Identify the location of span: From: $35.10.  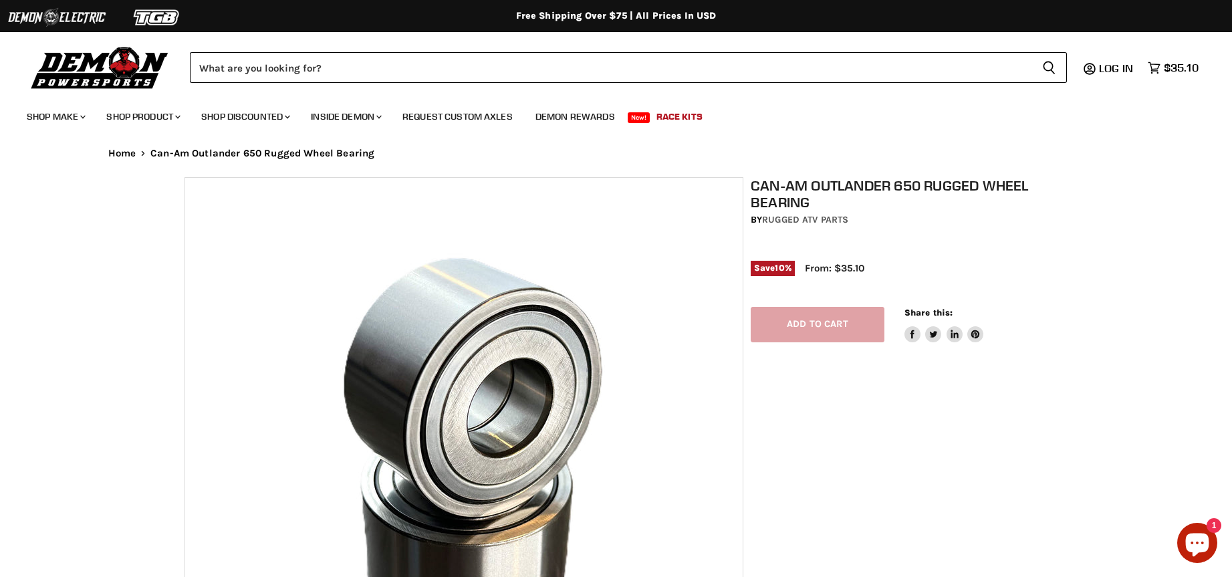
(834, 268).